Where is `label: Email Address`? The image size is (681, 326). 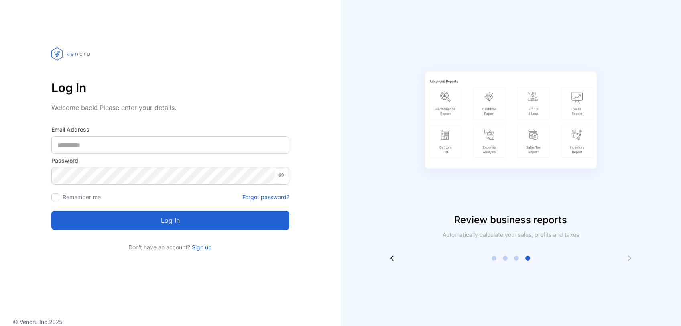 label: Email Address is located at coordinates (170, 129).